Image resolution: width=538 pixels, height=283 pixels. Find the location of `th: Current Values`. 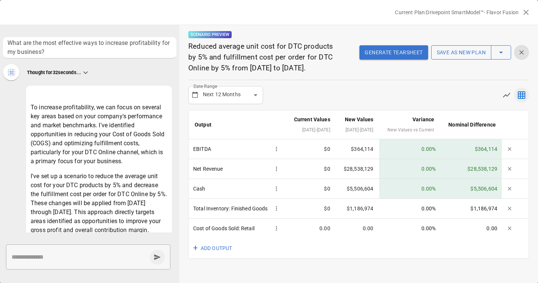

th: Current Values is located at coordinates (311, 124).